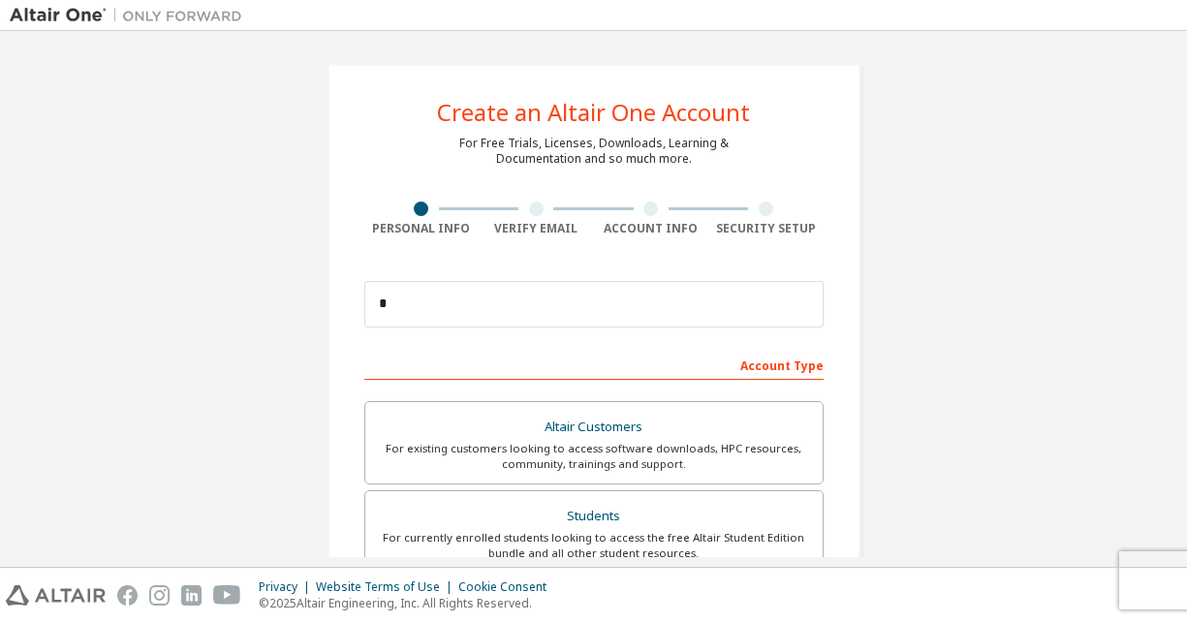  What do you see at coordinates (191, 595) in the screenshot?
I see `img: linkedin.svg` at bounding box center [191, 595].